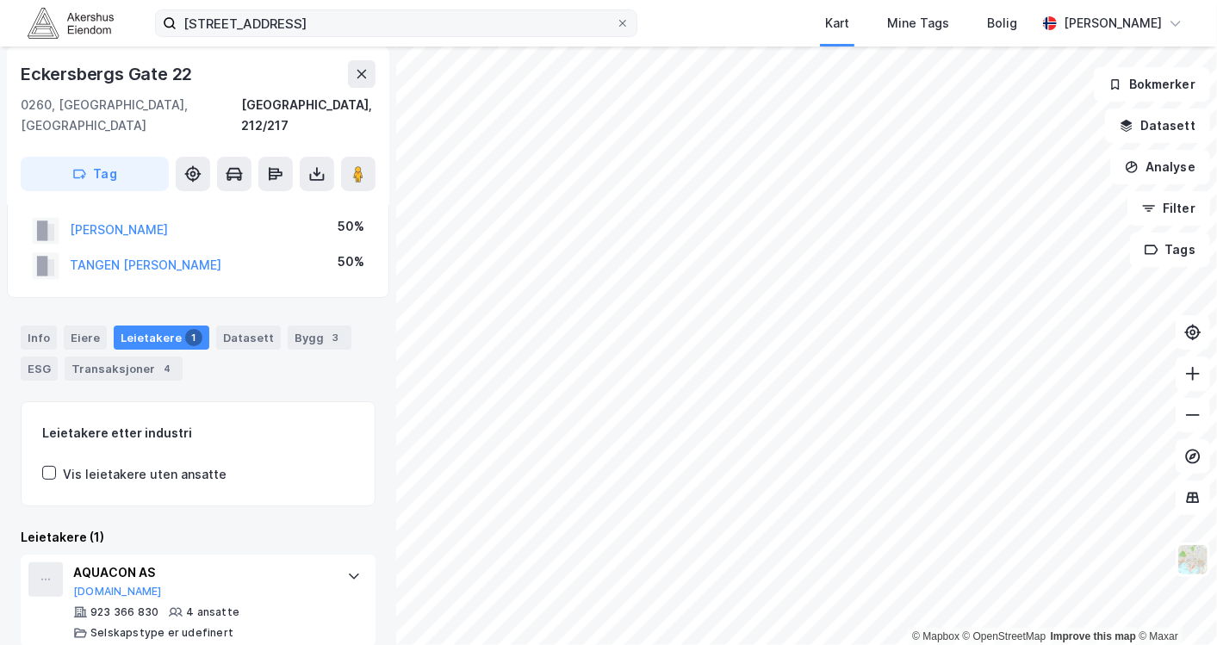 This screenshot has height=645, width=1217. What do you see at coordinates (1174, 604) in the screenshot?
I see `div: Kontrollprogram for chat` at bounding box center [1174, 604].